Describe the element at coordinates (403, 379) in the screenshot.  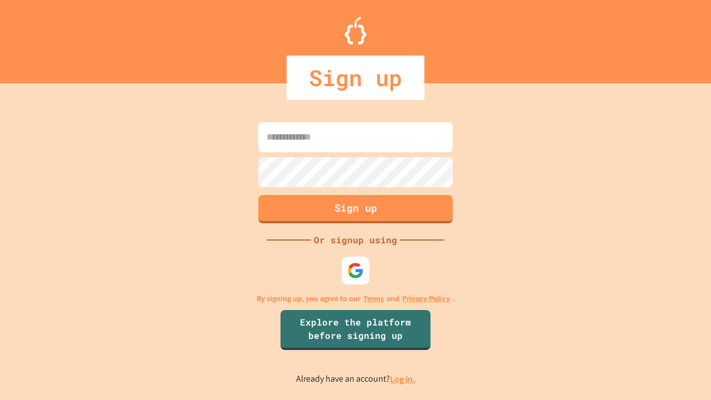
I see `a: Log in.` at that location.